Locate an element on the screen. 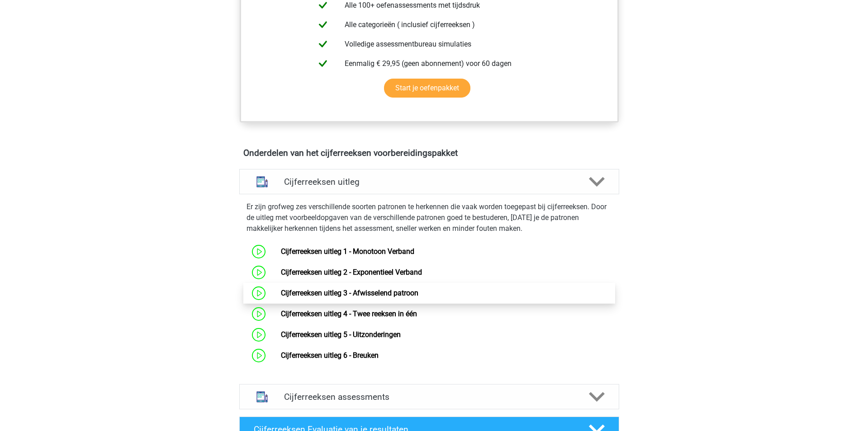  a: uitleg Cijferreeksen uitleg is located at coordinates (429, 182).